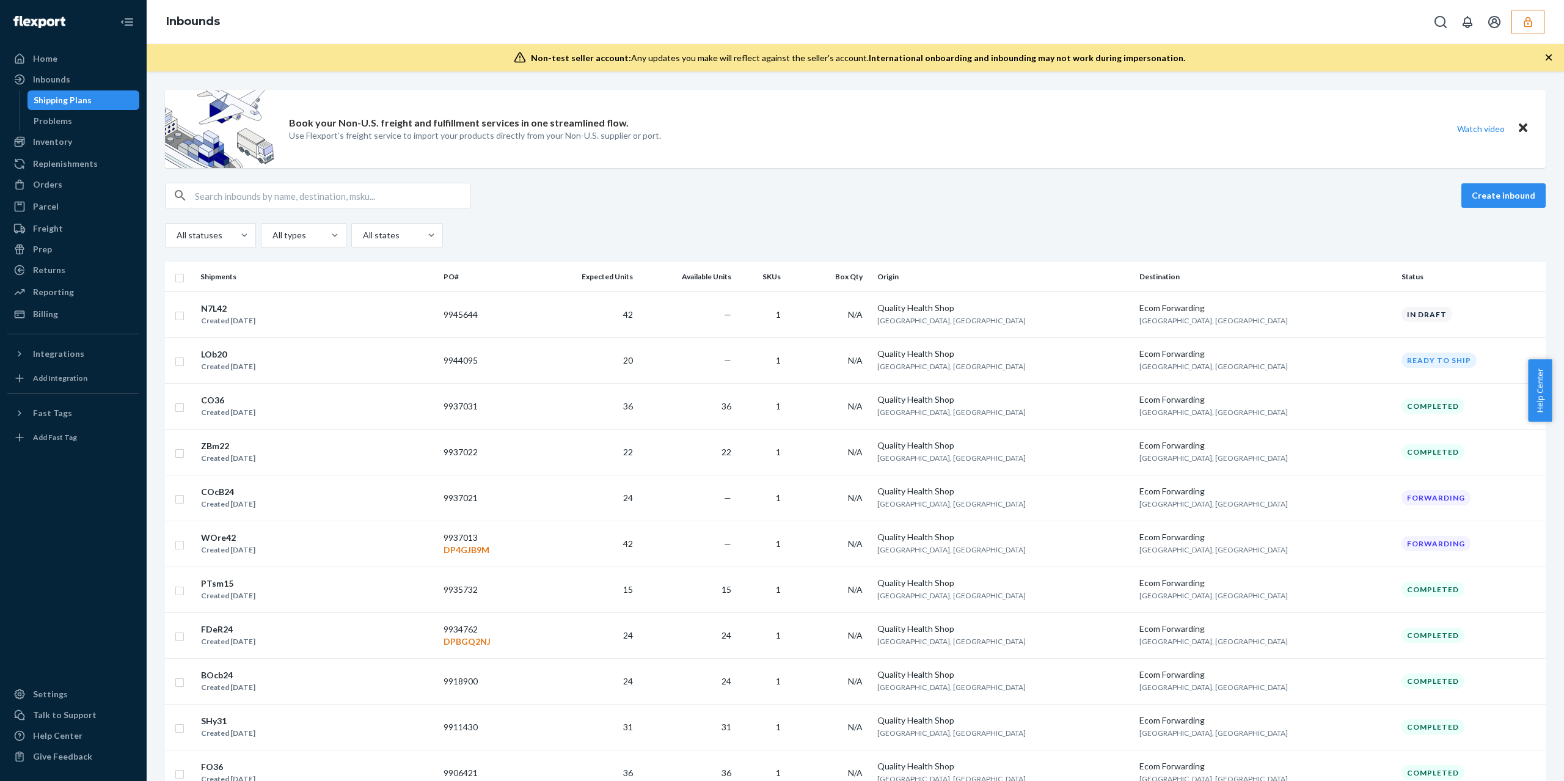  What do you see at coordinates (53, 142) in the screenshot?
I see `div: Inventory` at bounding box center [53, 142].